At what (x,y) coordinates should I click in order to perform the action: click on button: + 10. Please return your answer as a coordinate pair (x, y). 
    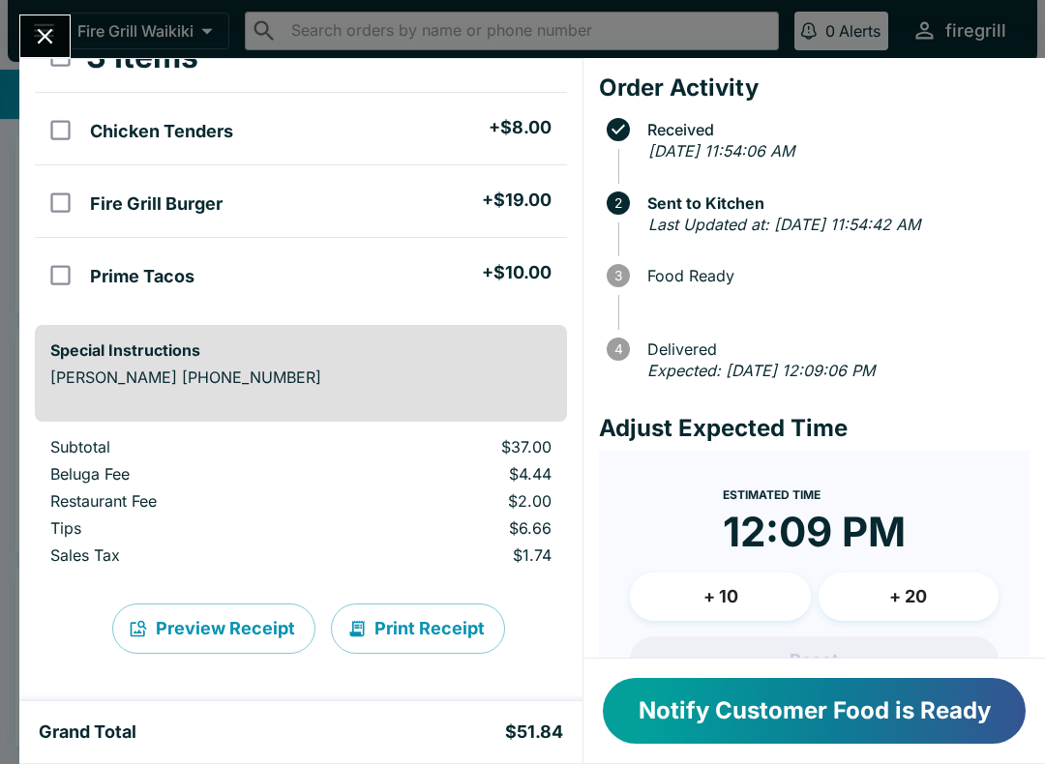
    Looking at the image, I should click on (720, 597).